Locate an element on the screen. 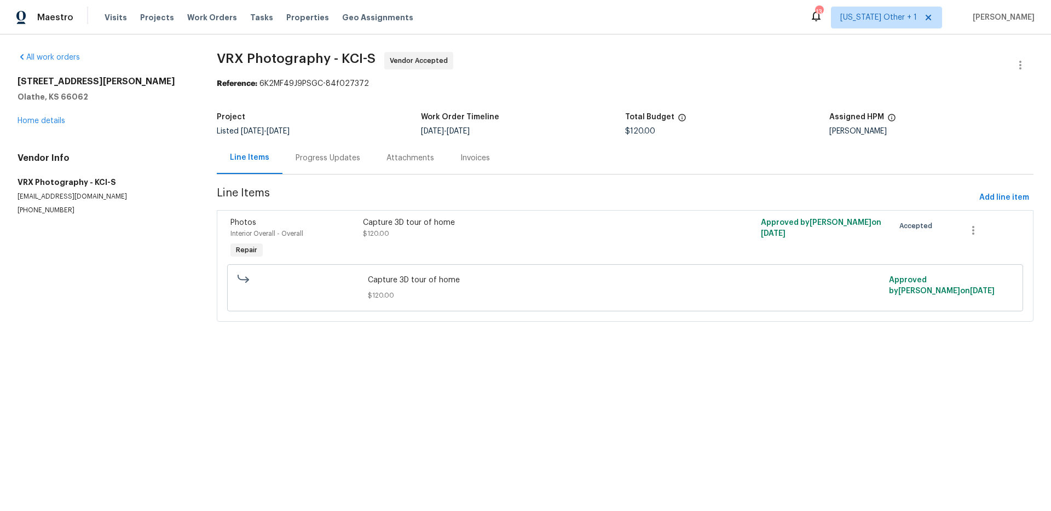 The height and width of the screenshot is (511, 1051). b: Reference: is located at coordinates (237, 84).